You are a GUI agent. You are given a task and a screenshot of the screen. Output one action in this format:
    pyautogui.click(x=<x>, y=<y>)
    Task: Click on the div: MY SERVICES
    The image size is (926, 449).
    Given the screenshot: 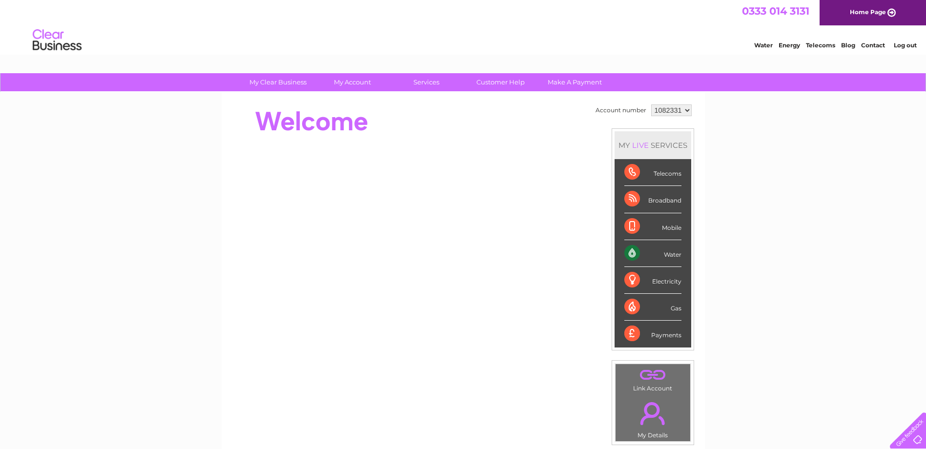 What is the action you would take?
    pyautogui.click(x=653, y=145)
    